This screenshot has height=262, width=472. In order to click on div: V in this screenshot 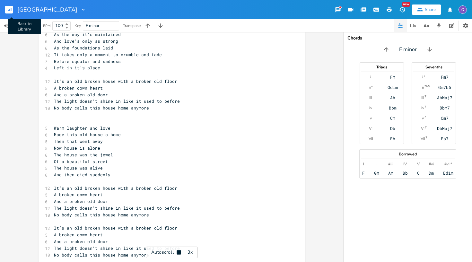, I will do `click(419, 164)`.